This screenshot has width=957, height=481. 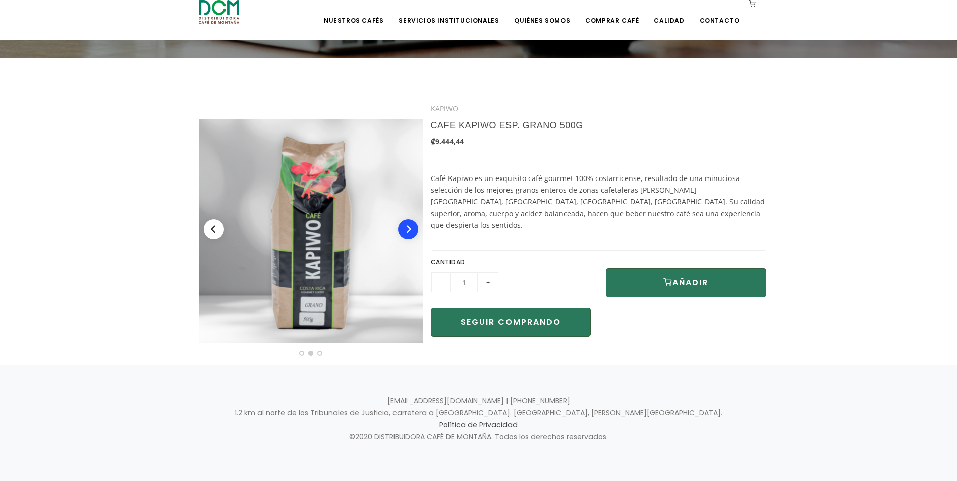 I want to click on li: Page dot 2, so click(x=311, y=354).